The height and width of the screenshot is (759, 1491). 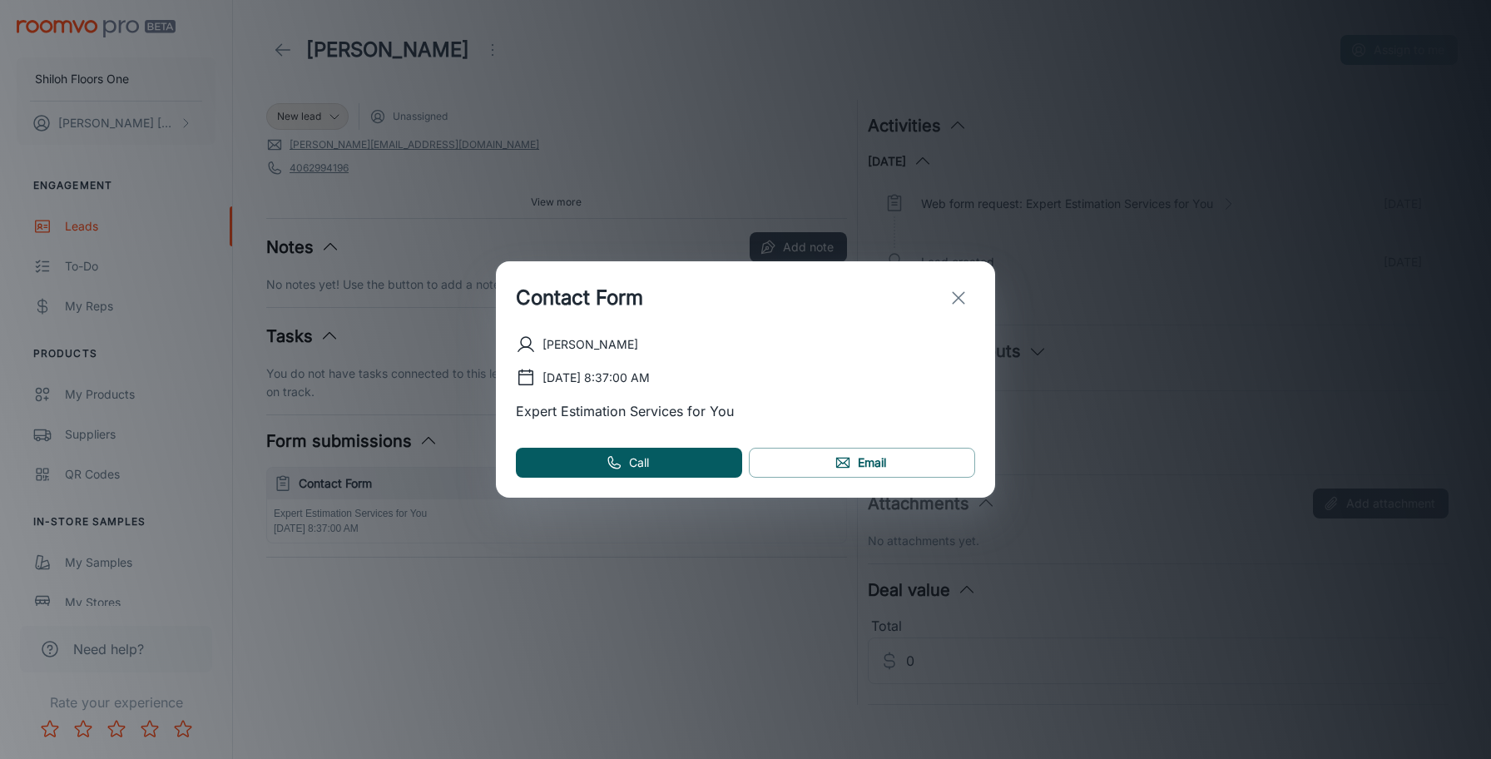 What do you see at coordinates (862, 463) in the screenshot?
I see `a: Email` at bounding box center [862, 463].